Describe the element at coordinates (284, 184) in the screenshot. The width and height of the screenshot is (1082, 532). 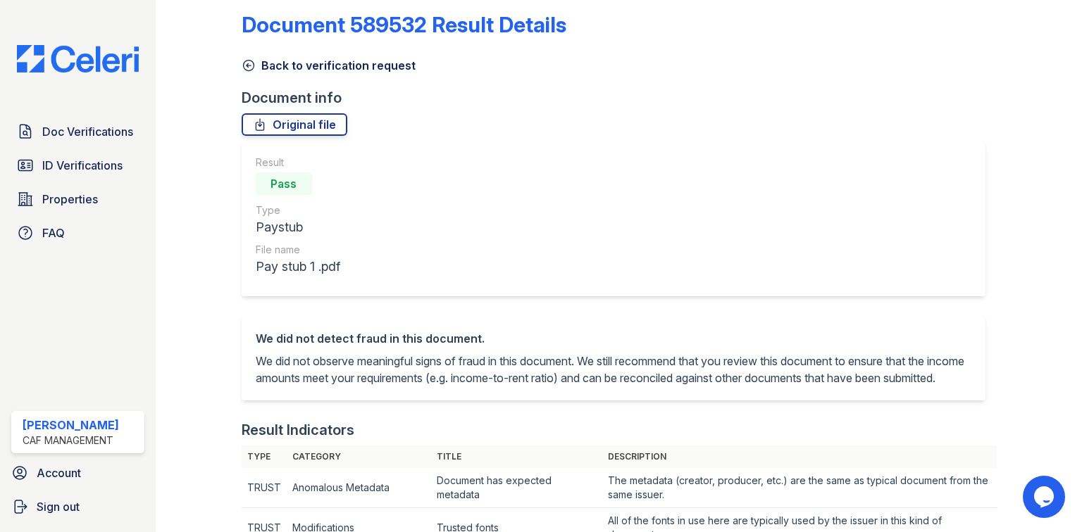
I see `div: Pass` at that location.